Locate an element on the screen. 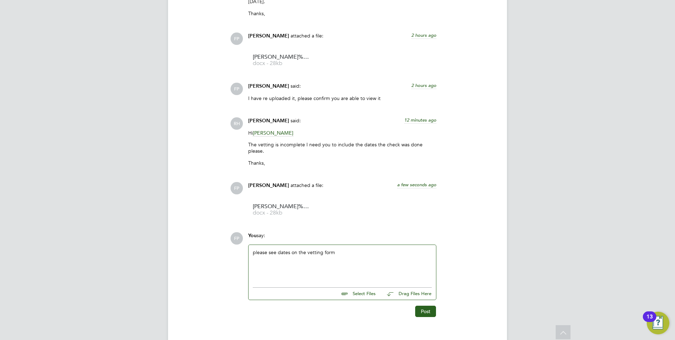  p: Hi is located at coordinates (342, 133).